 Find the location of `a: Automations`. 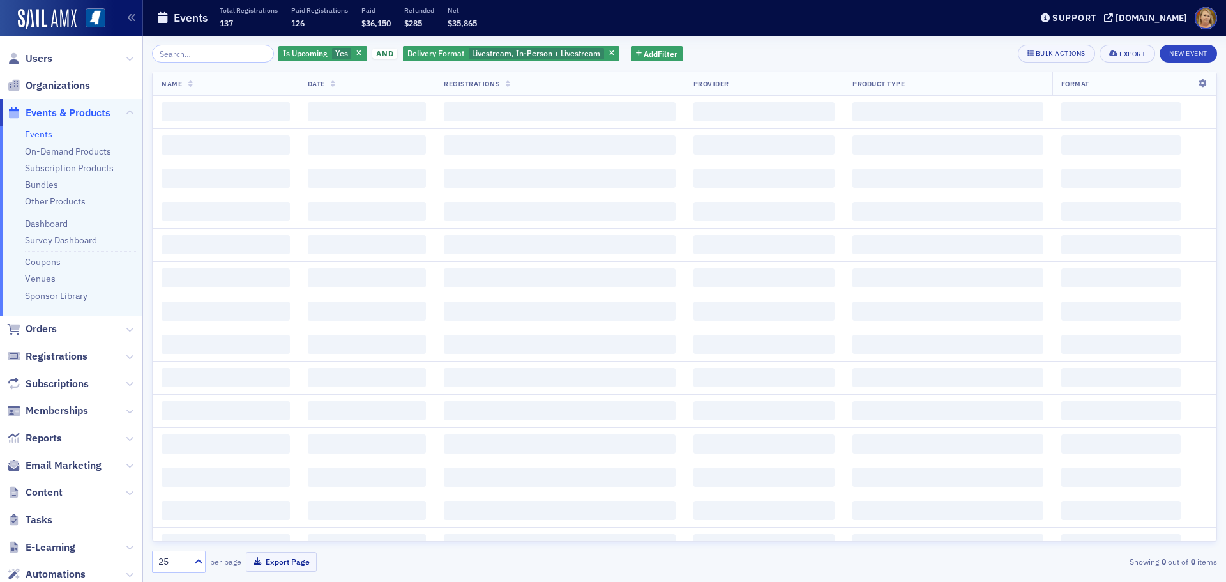

a: Automations is located at coordinates (46, 574).